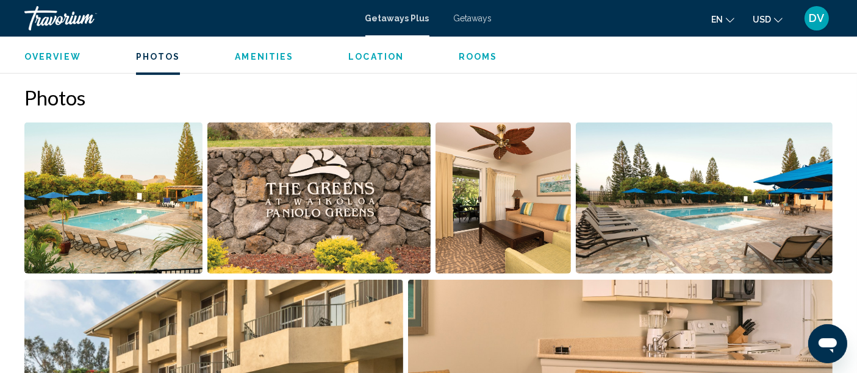 This screenshot has height=373, width=857. Describe the element at coordinates (762, 20) in the screenshot. I see `span: USD` at that location.